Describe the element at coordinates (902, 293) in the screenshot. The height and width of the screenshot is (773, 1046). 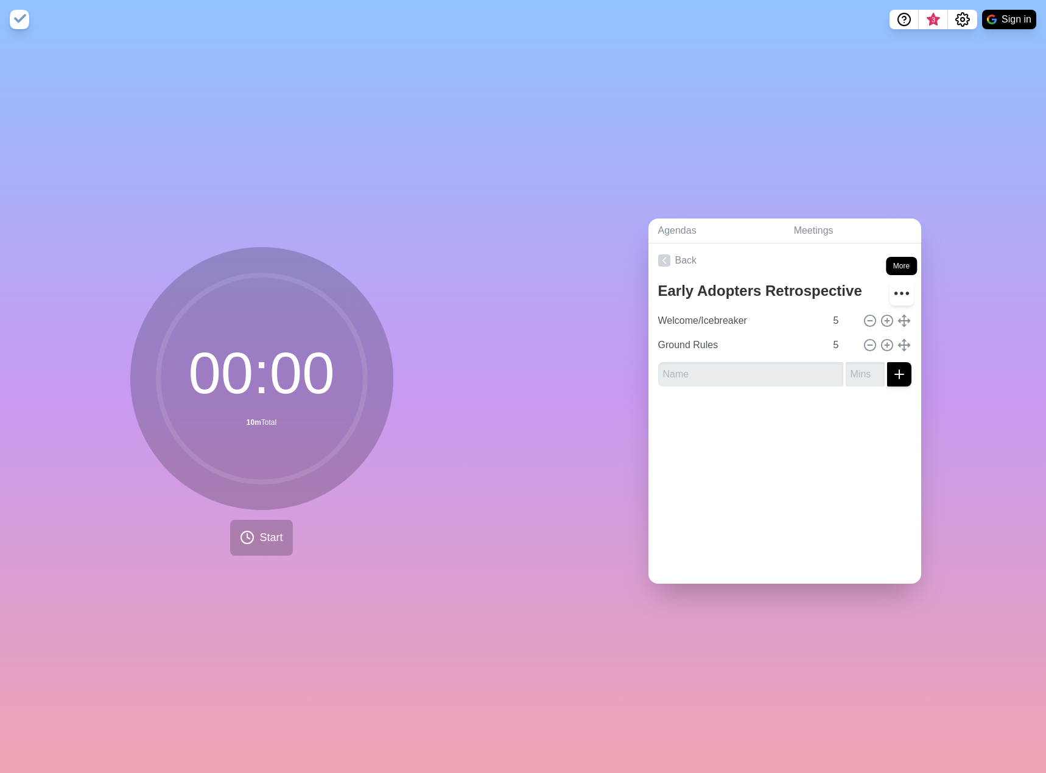
I see `button: More` at that location.